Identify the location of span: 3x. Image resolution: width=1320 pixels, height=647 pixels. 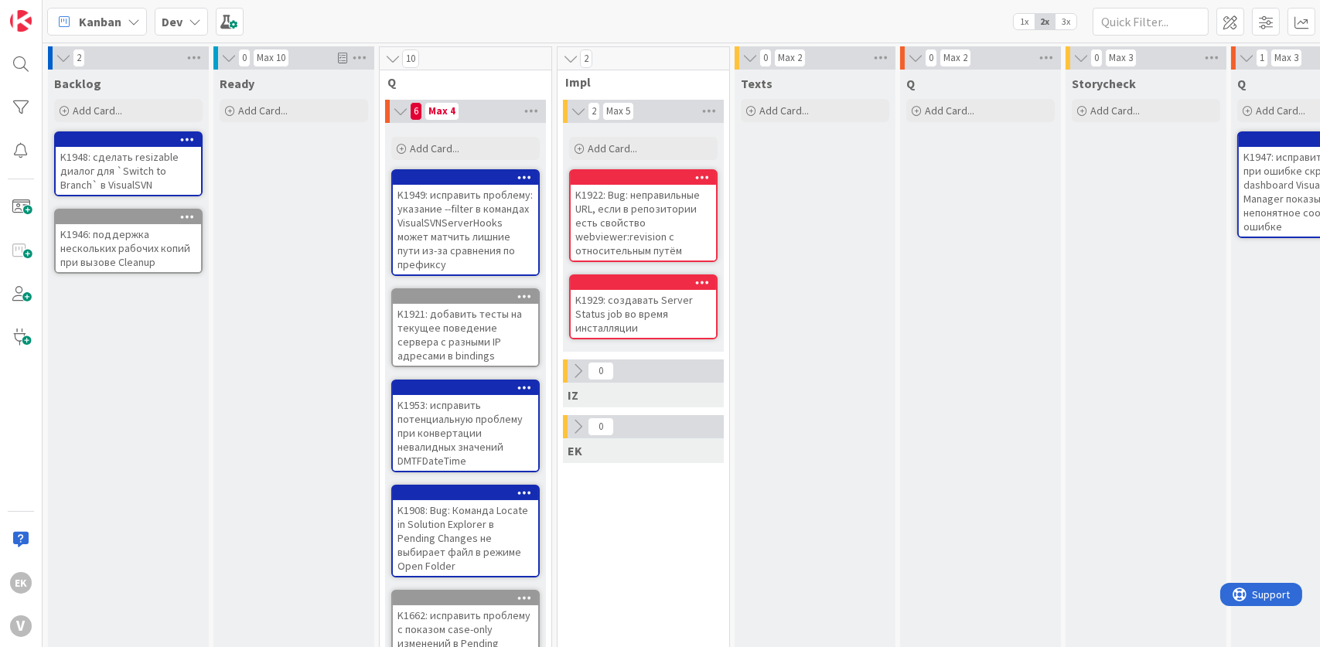
(1066, 22).